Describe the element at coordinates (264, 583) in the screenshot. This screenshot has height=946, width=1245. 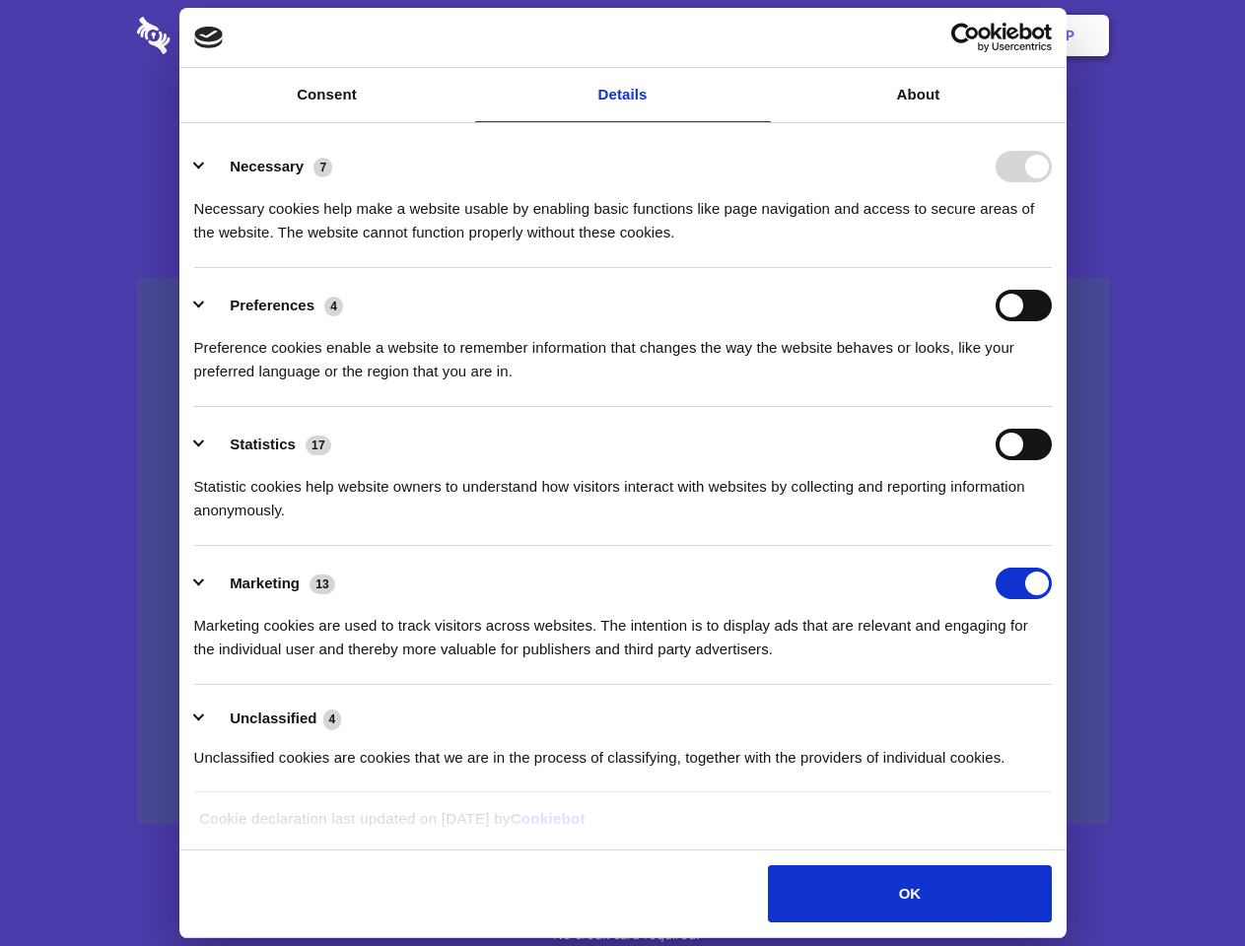
I see `label: Marketing` at that location.